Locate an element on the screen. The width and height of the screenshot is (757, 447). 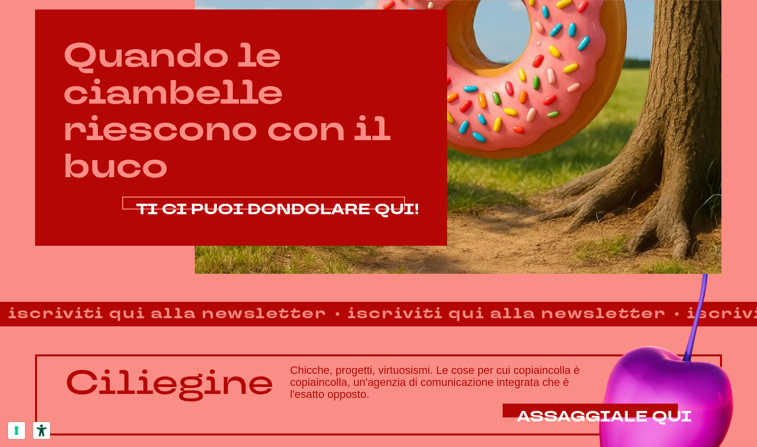
span: TI CI PUOI DONDOLARE QUI! is located at coordinates (277, 209).